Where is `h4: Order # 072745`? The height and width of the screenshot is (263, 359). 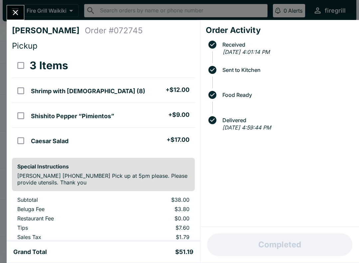
h4: Order # 072745 is located at coordinates (114, 31).